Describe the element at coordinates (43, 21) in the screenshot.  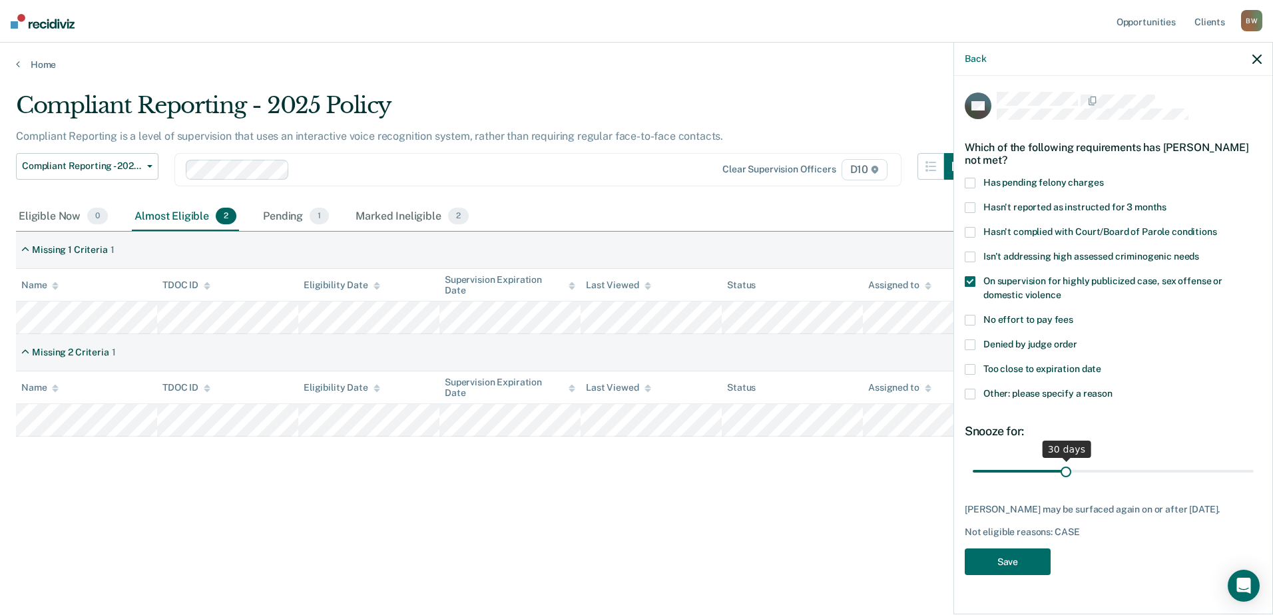
I see `img: Recidiviz` at that location.